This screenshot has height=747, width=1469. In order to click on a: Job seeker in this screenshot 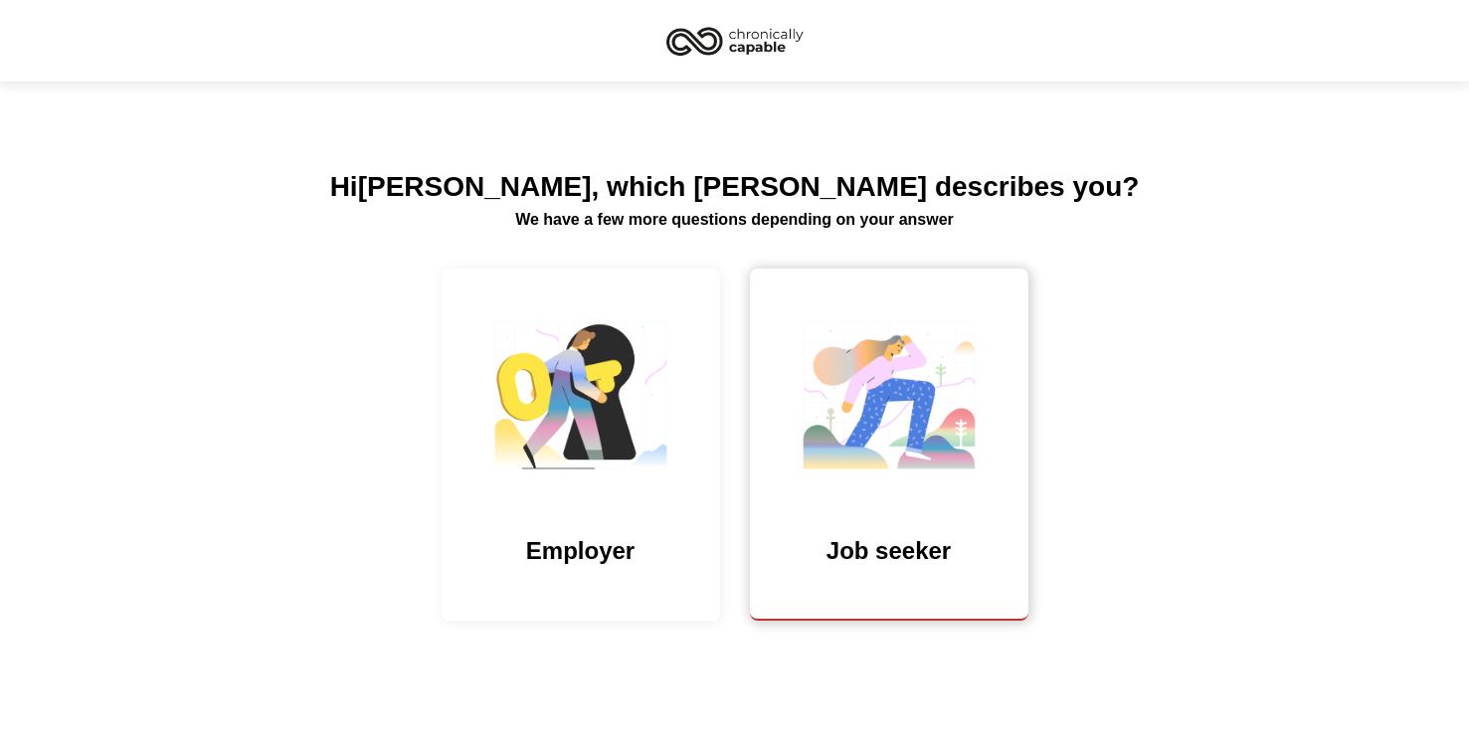, I will do `click(889, 444)`.